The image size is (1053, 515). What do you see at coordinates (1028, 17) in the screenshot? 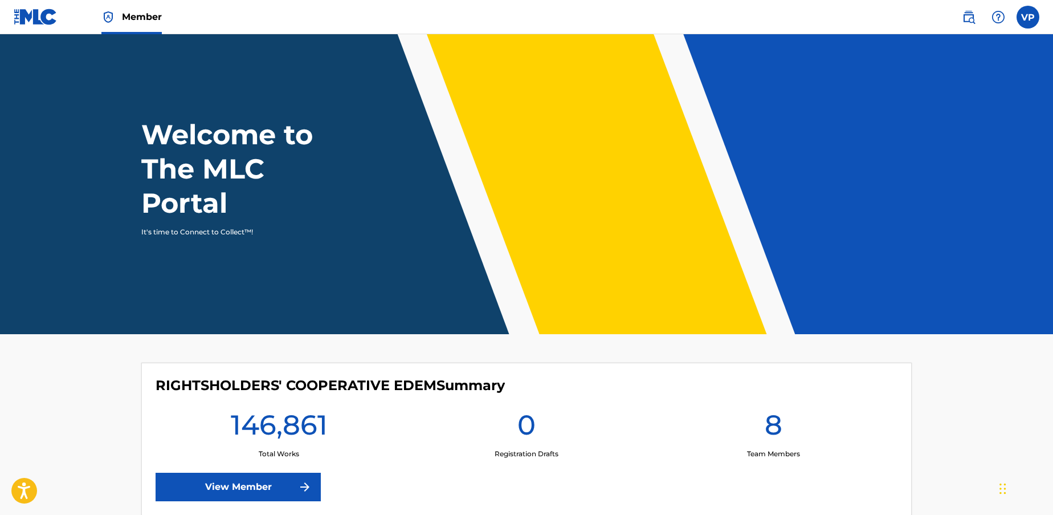
I see `div: User Menu` at bounding box center [1028, 17].